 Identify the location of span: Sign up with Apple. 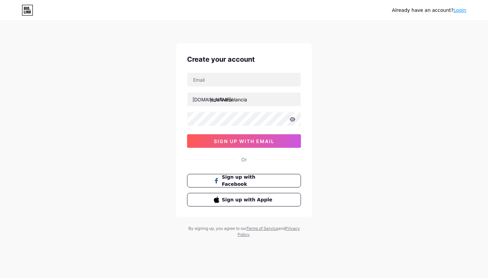
(248, 200).